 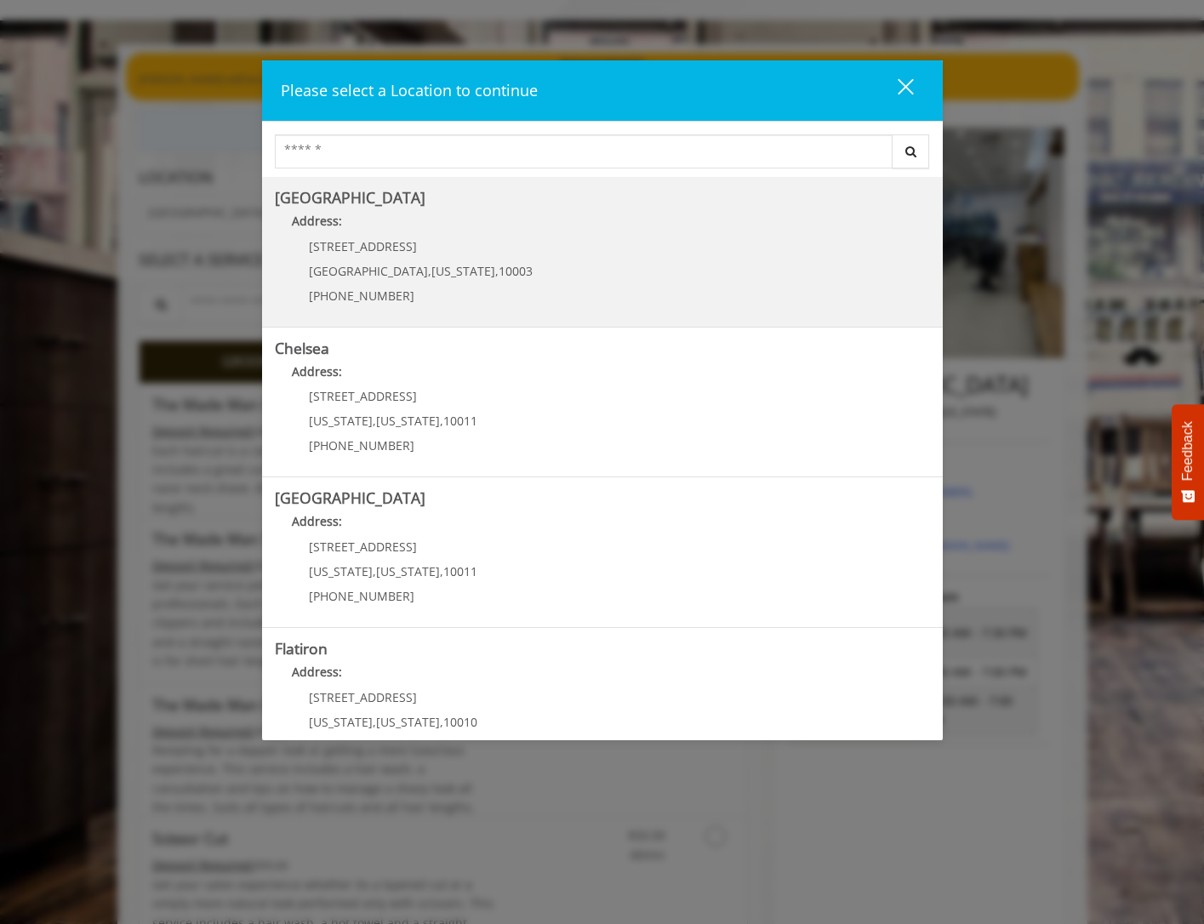 What do you see at coordinates (911, 151) in the screenshot?
I see `i: Search button` at bounding box center [911, 151].